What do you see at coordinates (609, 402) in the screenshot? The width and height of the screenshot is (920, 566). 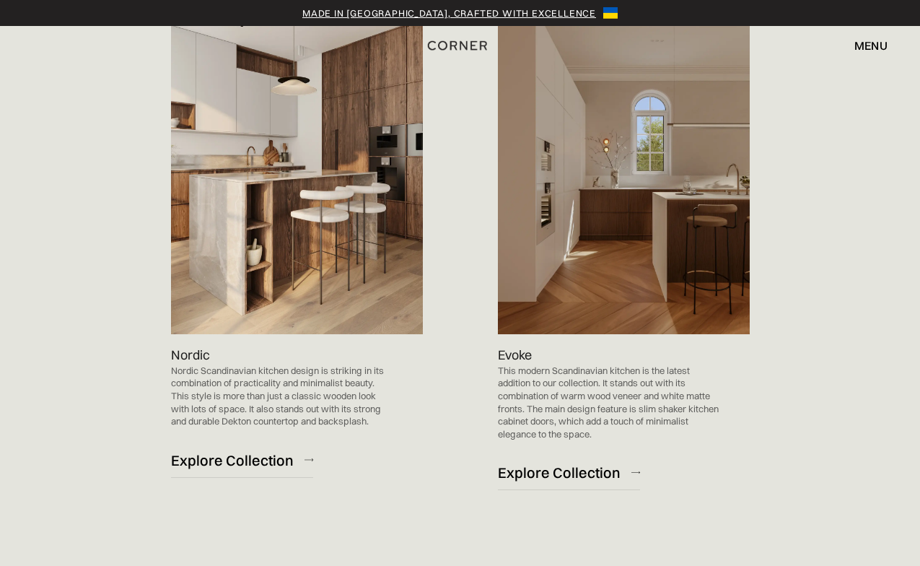 I see `p: This modern Scandinavian kitchen is the latest addition to our collection. It stands out with its...` at bounding box center [609, 402].